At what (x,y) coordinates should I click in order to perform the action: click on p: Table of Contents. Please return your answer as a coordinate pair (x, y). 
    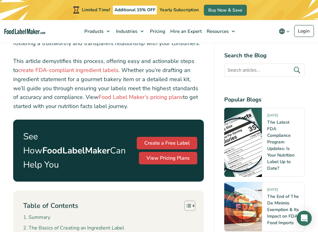
    Looking at the image, I should click on (50, 206).